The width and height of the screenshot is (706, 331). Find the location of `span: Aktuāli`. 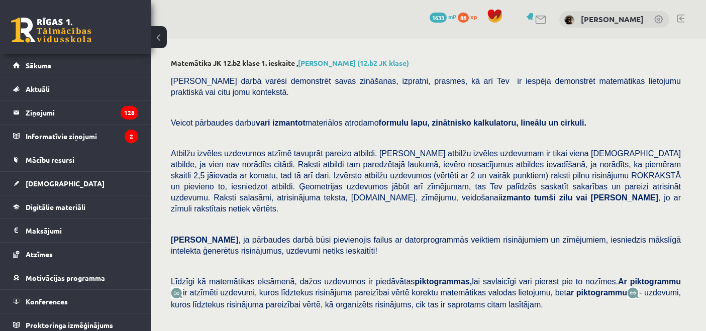

span: Aktuāli is located at coordinates (38, 89).